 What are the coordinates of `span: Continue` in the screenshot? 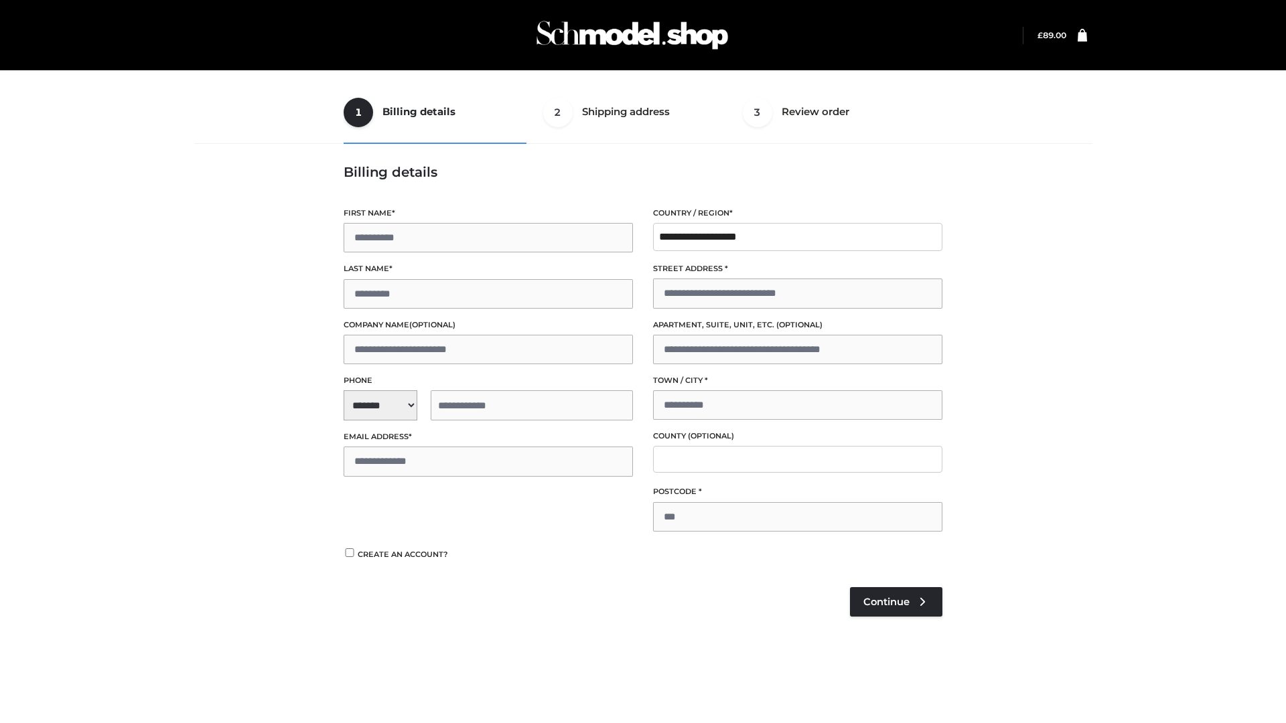 It's located at (886, 602).